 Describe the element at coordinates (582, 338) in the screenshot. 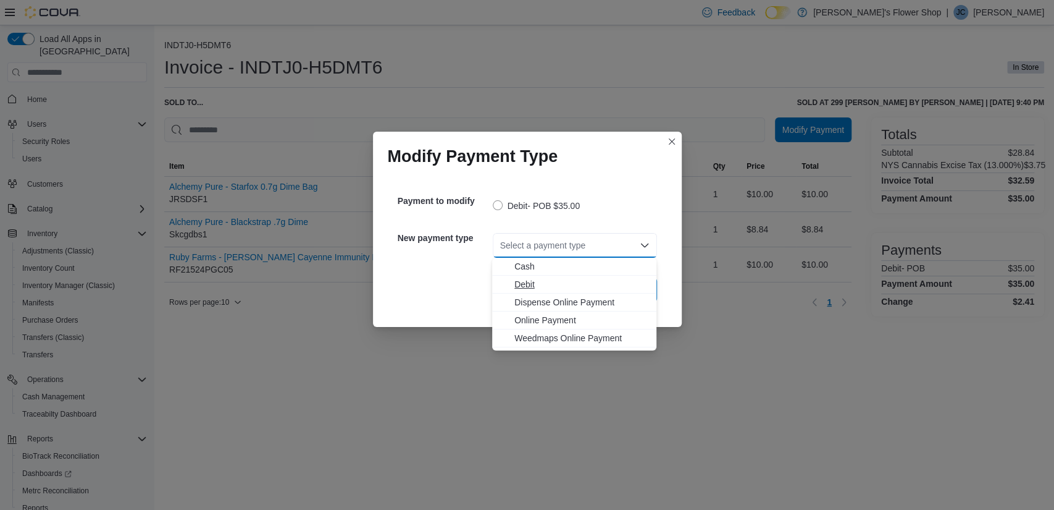

I see `span: Weedmaps Online Payment` at that location.